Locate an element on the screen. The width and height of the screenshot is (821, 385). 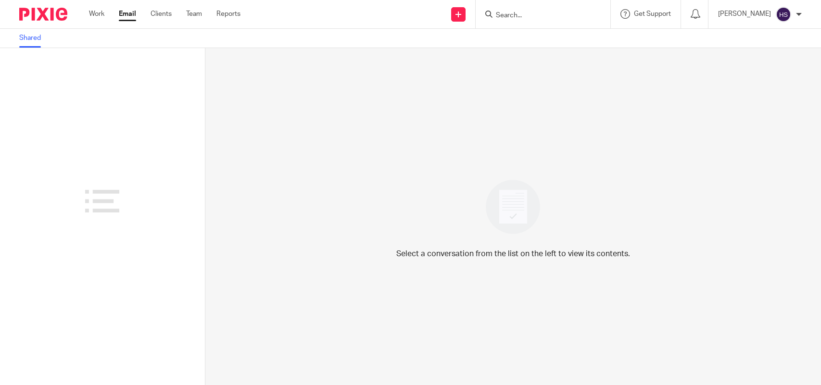
a: Team is located at coordinates (194, 14).